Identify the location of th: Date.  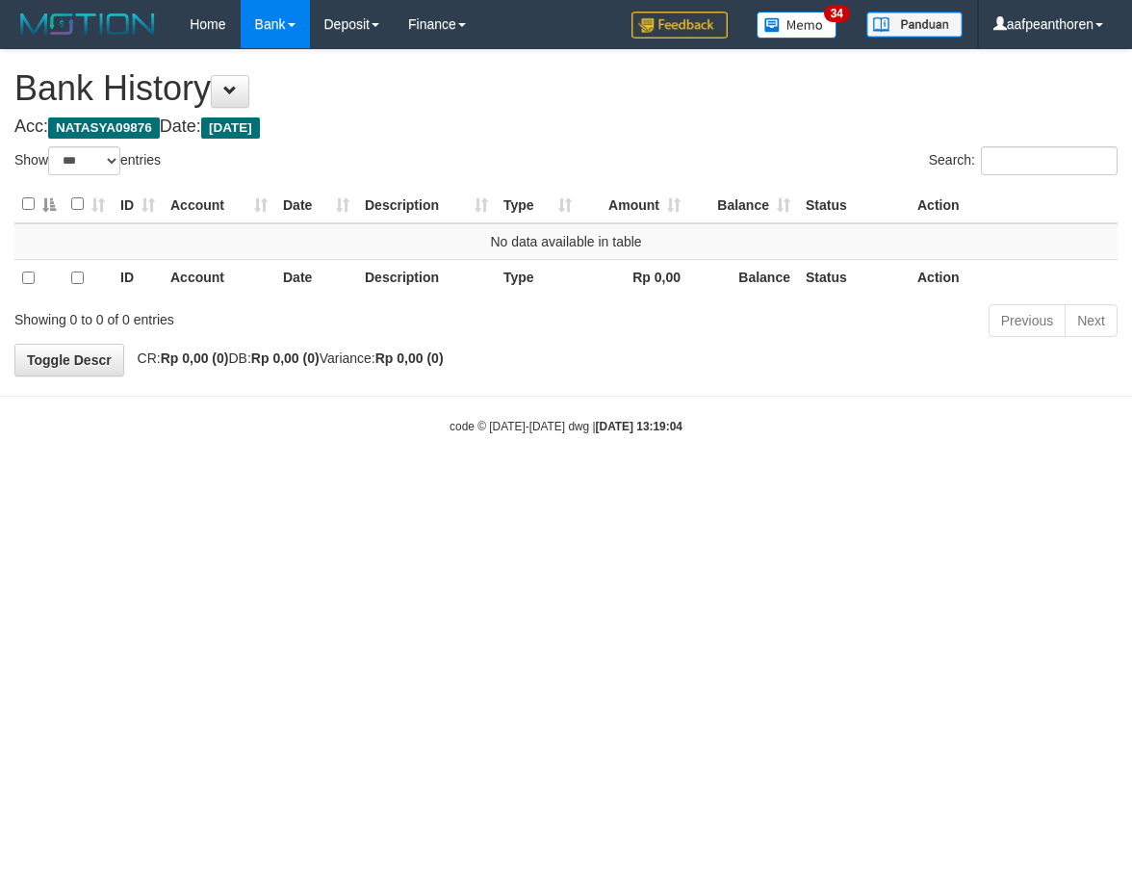
(316, 277).